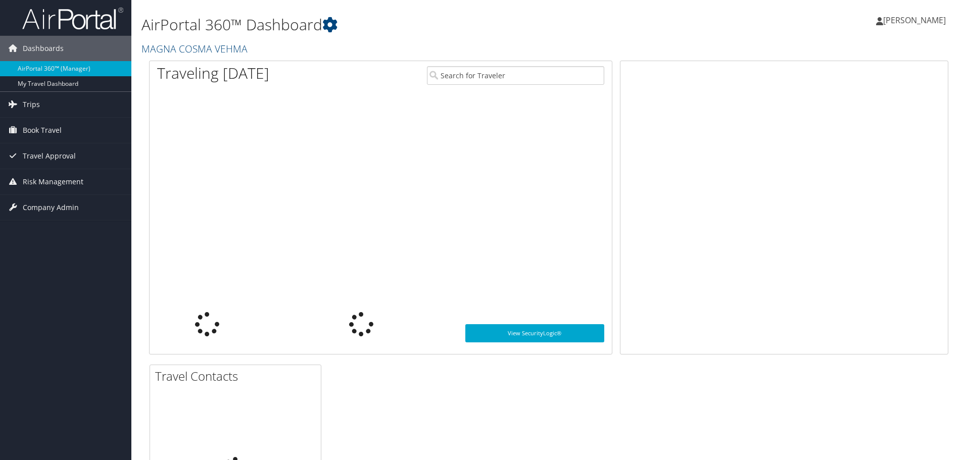 This screenshot has width=966, height=460. What do you see at coordinates (43, 49) in the screenshot?
I see `span: Dashboards` at bounding box center [43, 49].